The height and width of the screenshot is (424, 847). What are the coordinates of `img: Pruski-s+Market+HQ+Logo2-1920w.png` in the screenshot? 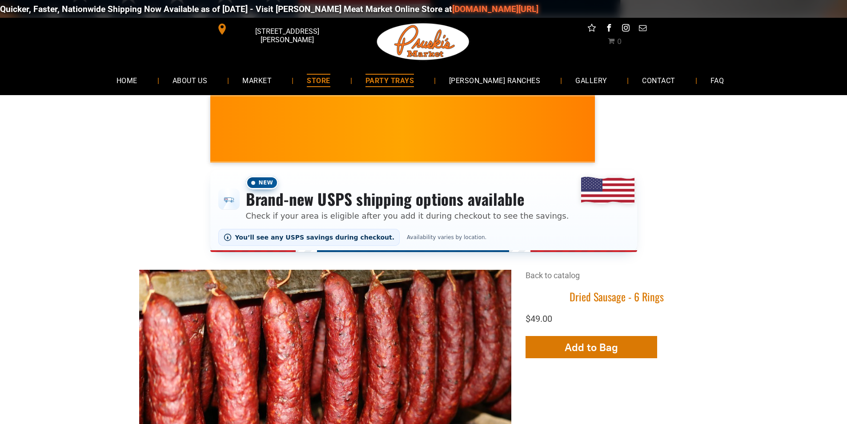 It's located at (423, 42).